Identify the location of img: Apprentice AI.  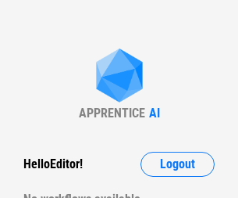
(120, 77).